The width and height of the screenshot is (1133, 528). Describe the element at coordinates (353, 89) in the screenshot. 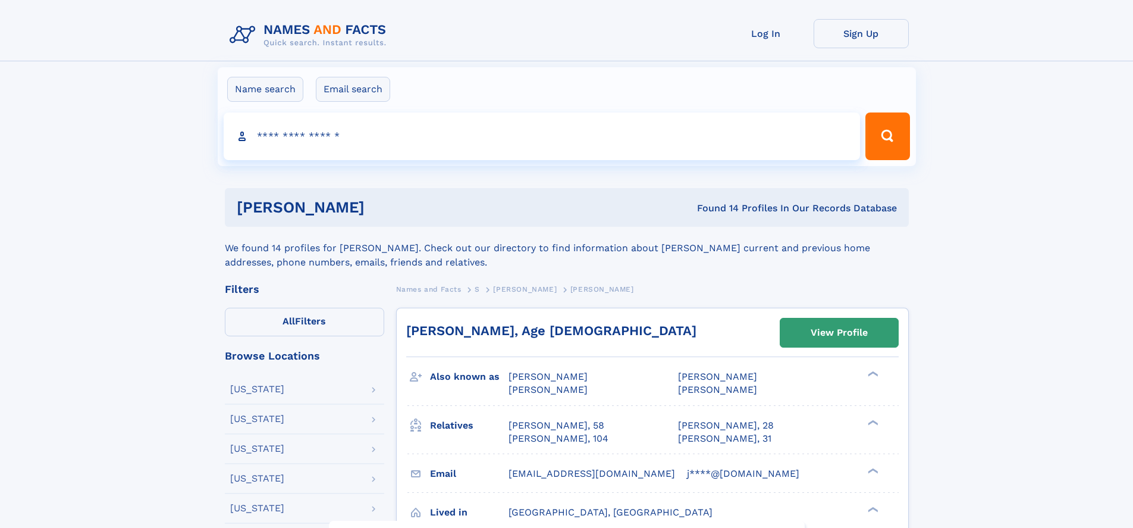

I see `label: Email search` at that location.